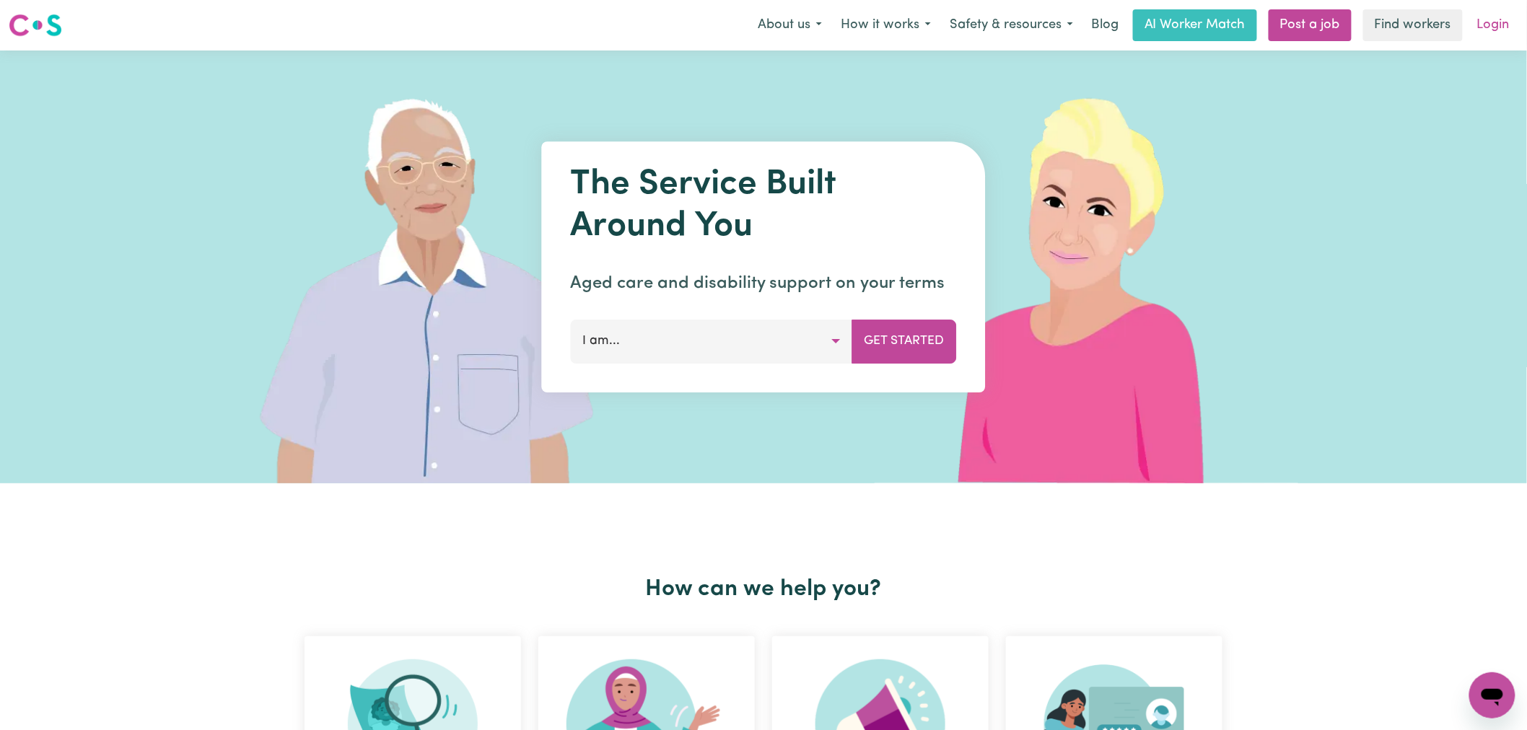  I want to click on a: Login, so click(1493, 25).